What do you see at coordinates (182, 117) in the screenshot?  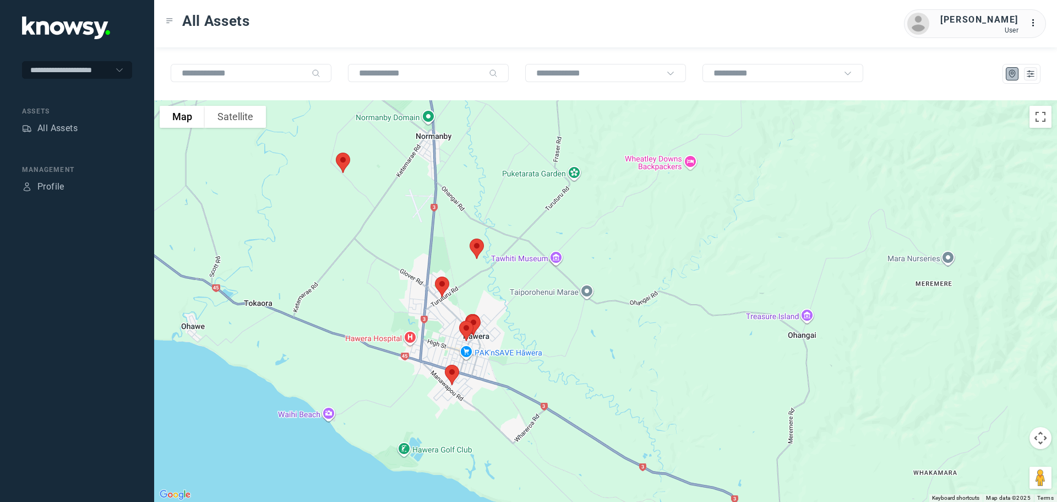 I see `button: Show street map` at bounding box center [182, 117].